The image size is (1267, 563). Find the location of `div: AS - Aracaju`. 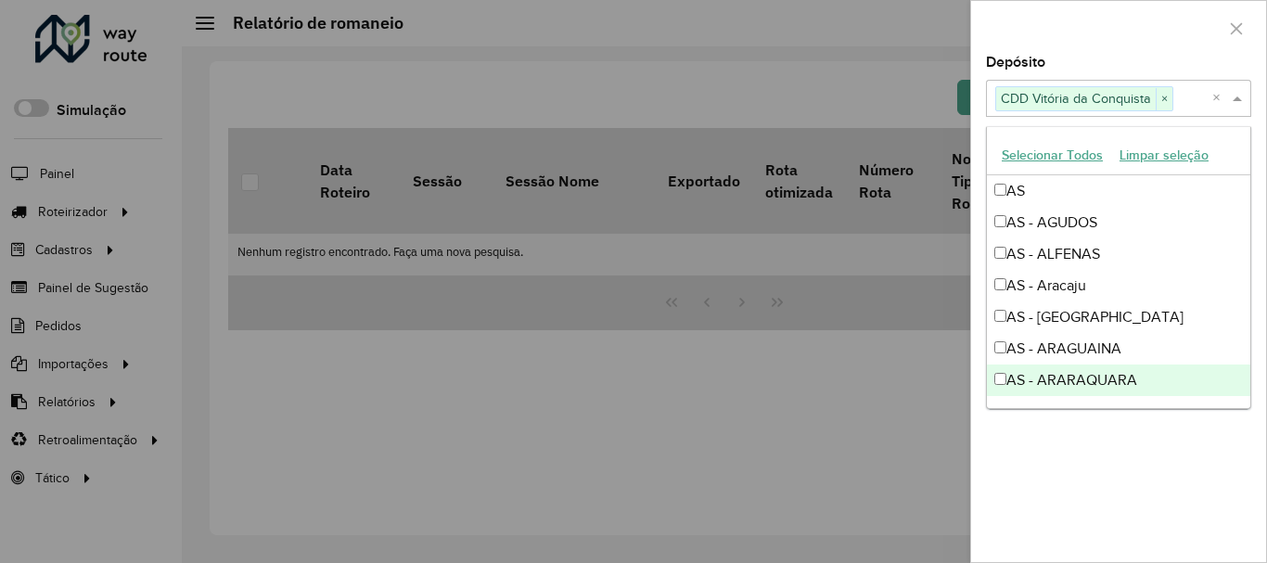

div: AS - Aracaju is located at coordinates (1119, 286).